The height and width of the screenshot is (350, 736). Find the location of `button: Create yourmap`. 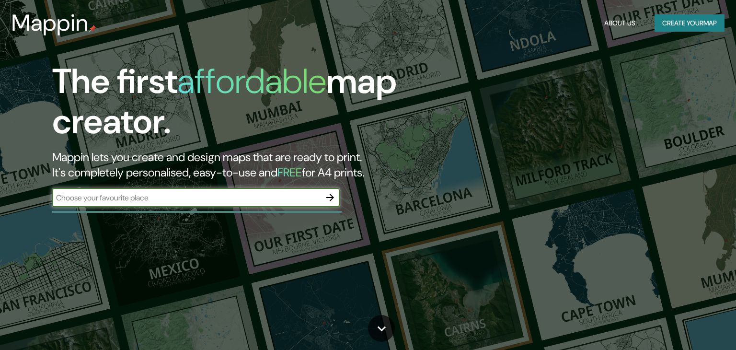

button: Create yourmap is located at coordinates (689, 23).